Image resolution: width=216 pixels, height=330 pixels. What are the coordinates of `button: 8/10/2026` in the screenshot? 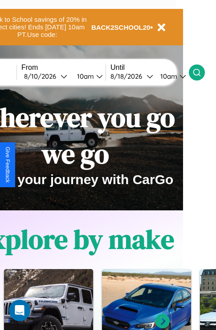 It's located at (45, 76).